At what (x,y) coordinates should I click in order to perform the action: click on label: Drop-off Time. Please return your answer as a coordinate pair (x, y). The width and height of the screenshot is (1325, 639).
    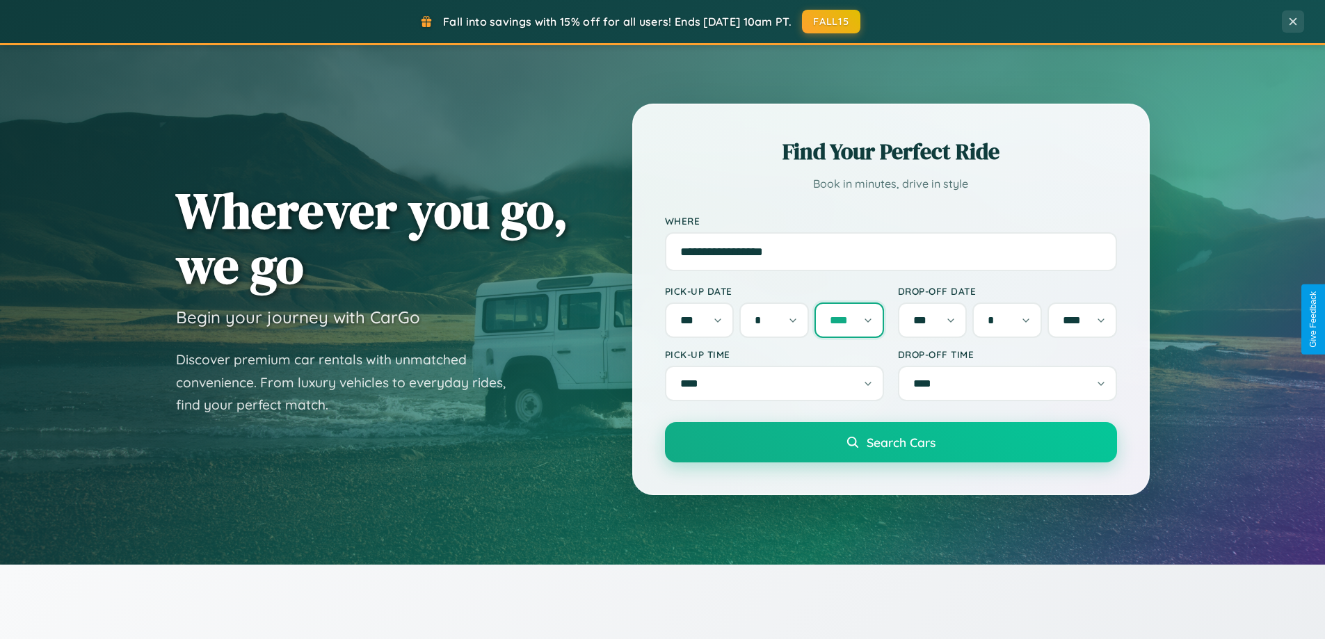
    Looking at the image, I should click on (1007, 354).